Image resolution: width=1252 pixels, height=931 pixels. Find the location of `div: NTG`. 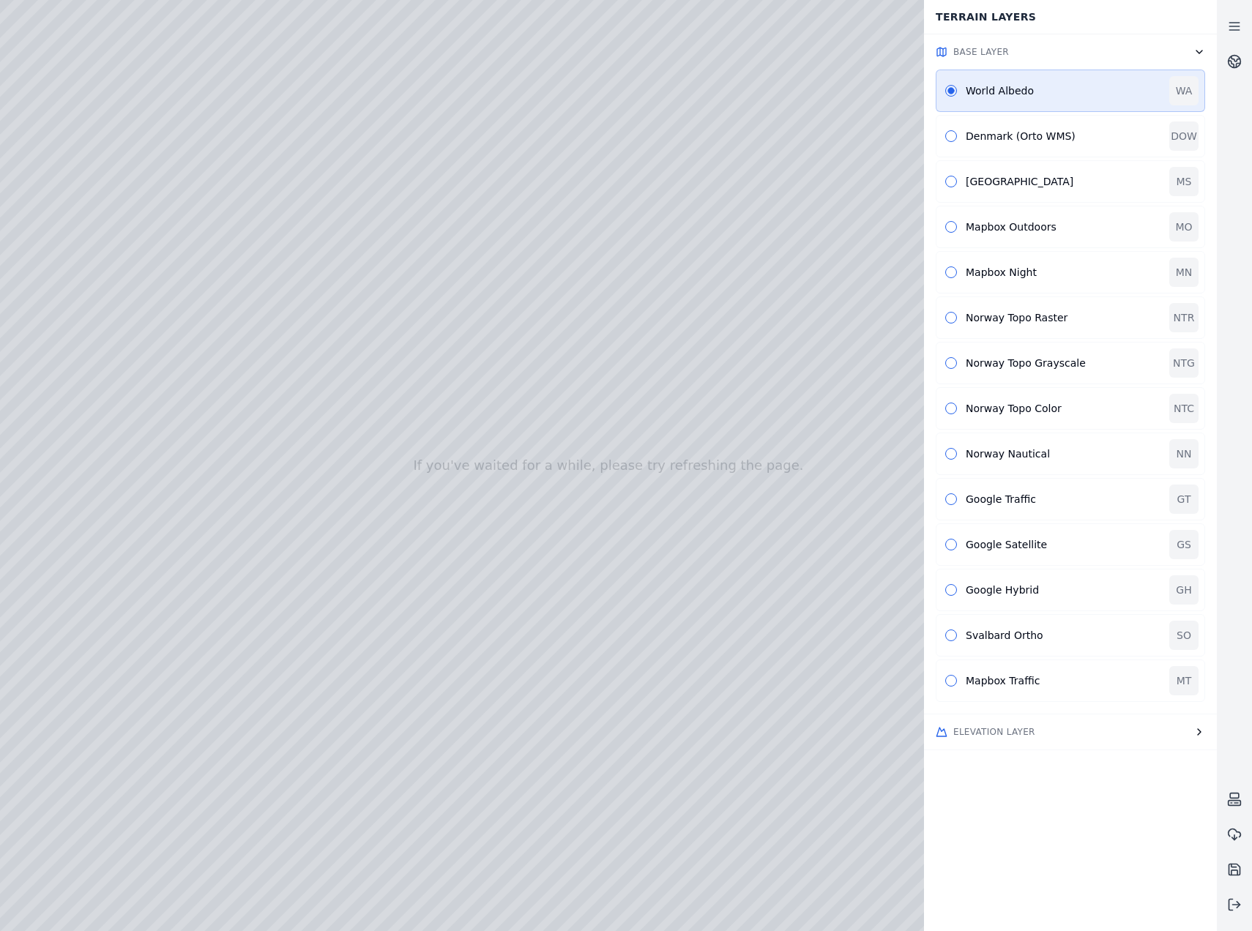

div: NTG is located at coordinates (1184, 363).